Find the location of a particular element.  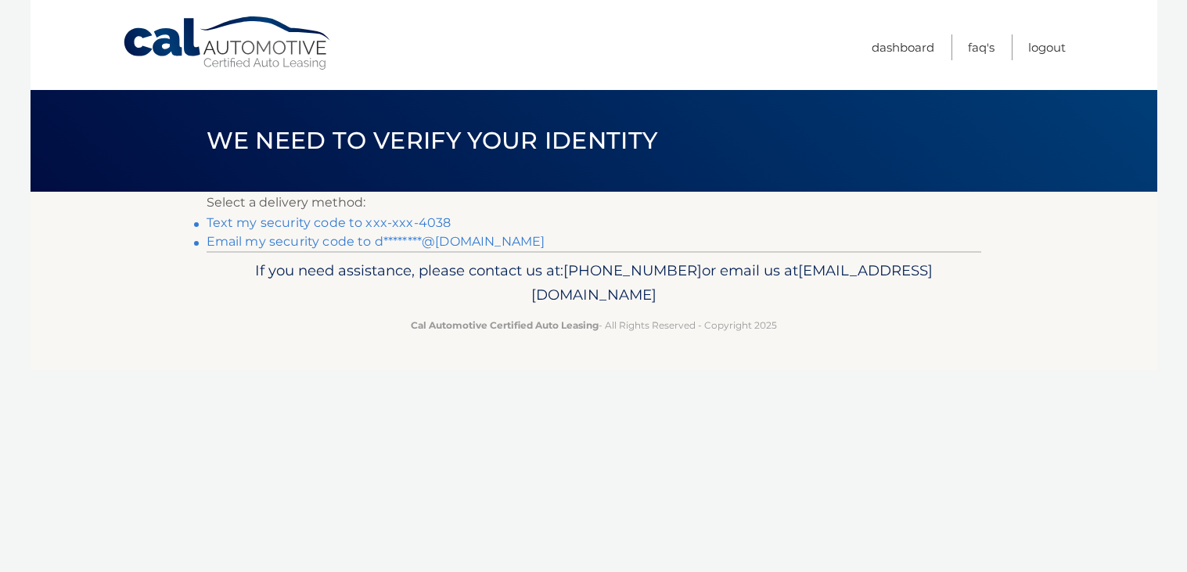

p: - All Rights Reserved - Copyright 2025 is located at coordinates (594, 325).